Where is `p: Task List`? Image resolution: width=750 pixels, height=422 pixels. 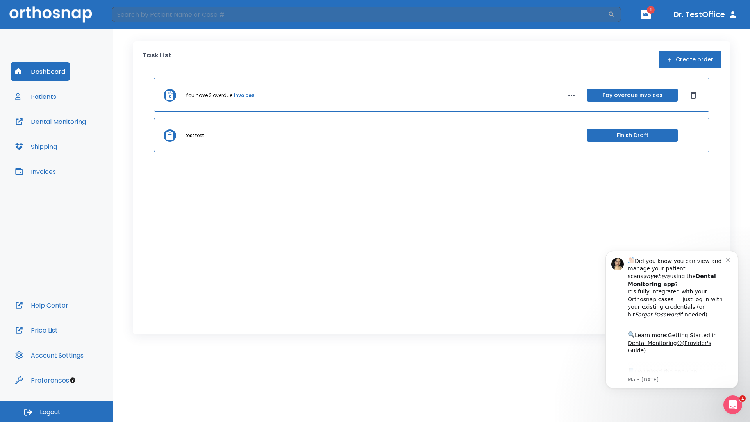
p: Task List is located at coordinates (157, 59).